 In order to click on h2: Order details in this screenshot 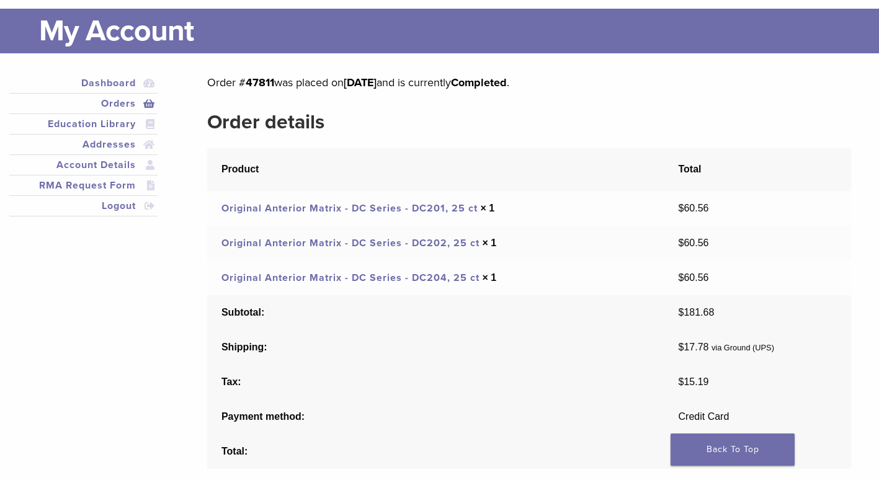, I will do `click(529, 122)`.